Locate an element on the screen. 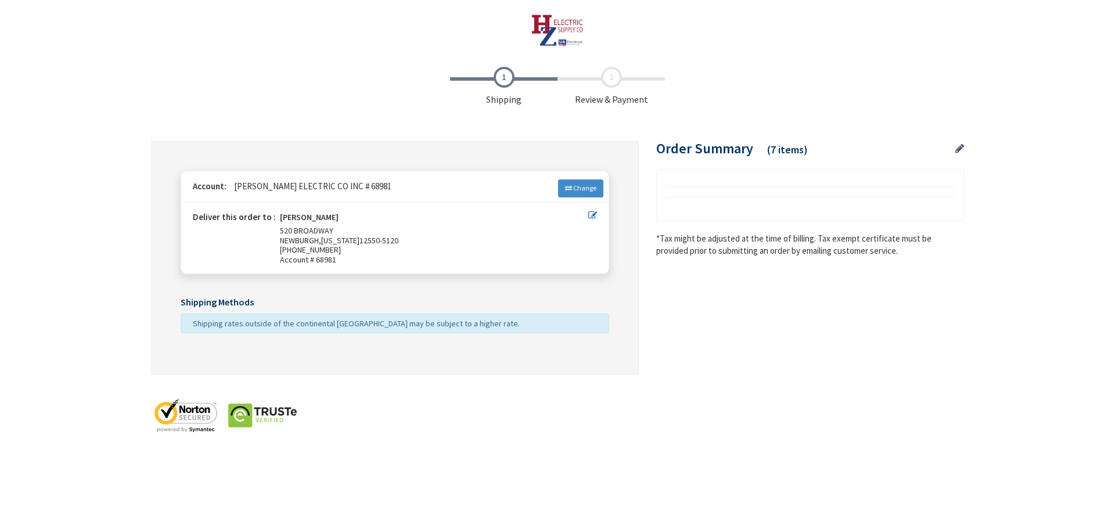 The width and height of the screenshot is (1115, 529). *Tax might be adjusted at the time of billing. Tax exempt certificate must be provided prior to s... is located at coordinates (810, 244).